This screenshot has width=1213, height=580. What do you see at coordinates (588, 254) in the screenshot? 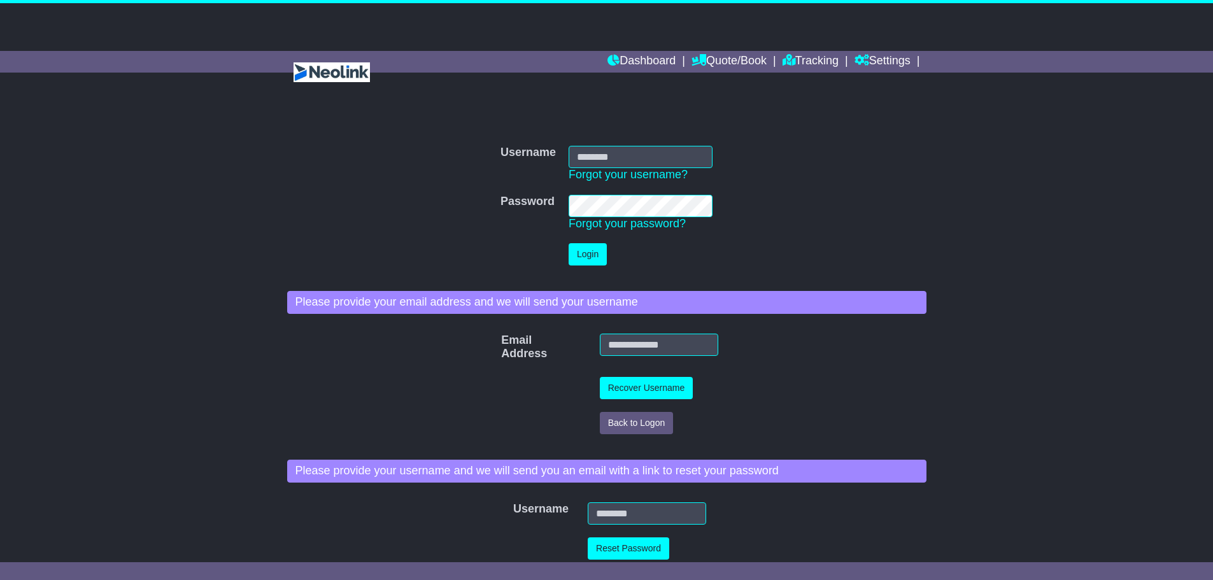
I see `button: Login` at bounding box center [588, 254].